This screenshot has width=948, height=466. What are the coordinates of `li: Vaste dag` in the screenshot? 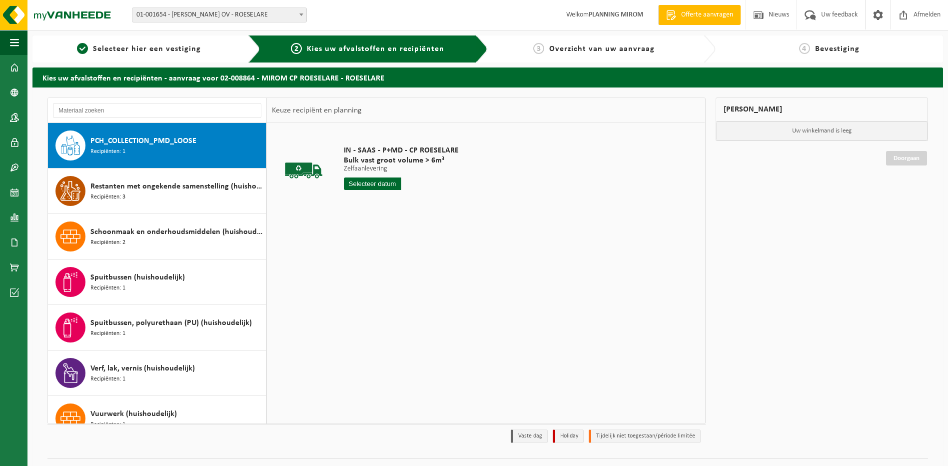 It's located at (529, 436).